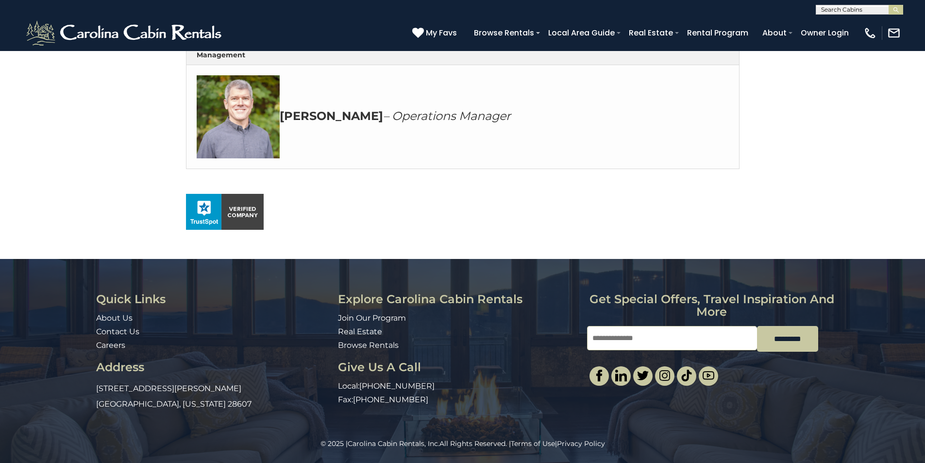 This screenshot has width=925, height=463. I want to click on span: My Favs, so click(442, 33).